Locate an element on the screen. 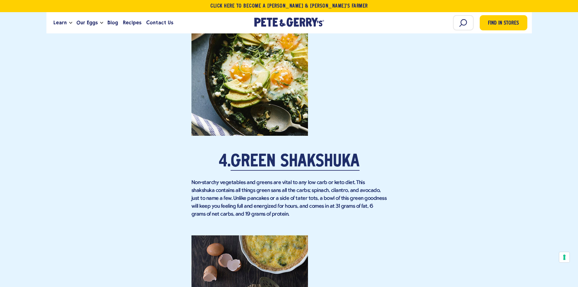 This screenshot has height=287, width=578. input: Search is located at coordinates (464, 23).